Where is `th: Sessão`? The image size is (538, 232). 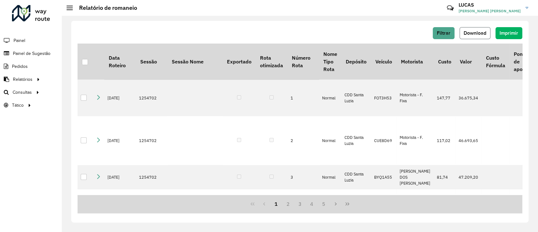 th: Sessão is located at coordinates (152, 61).